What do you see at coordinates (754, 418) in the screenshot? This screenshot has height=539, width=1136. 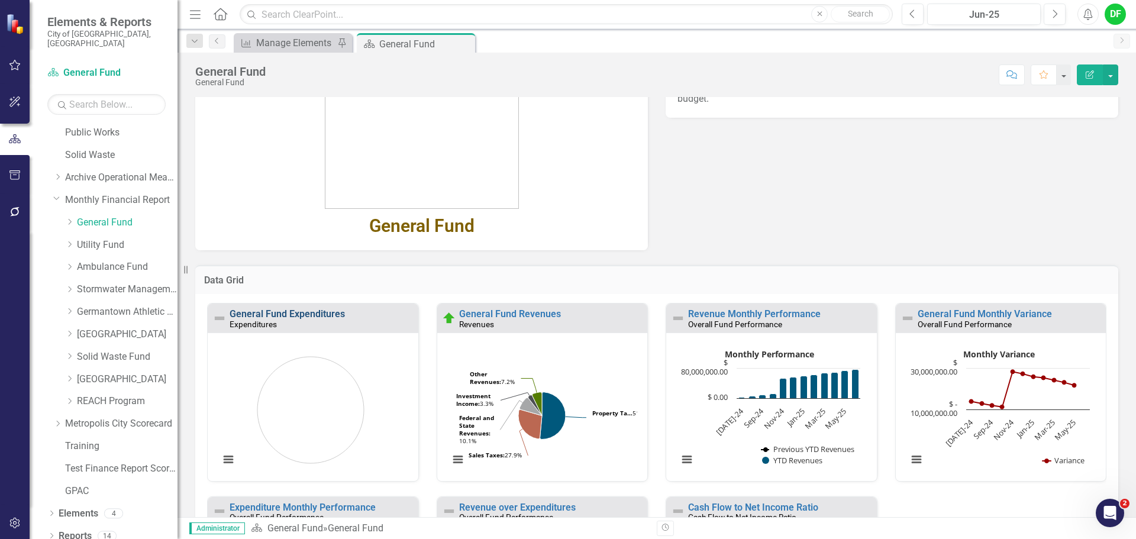 I see `text: Sep-24` at bounding box center [754, 418].